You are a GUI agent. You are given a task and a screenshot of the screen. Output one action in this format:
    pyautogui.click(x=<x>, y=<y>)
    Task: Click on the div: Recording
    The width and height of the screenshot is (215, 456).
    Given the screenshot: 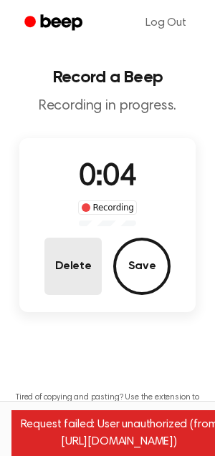 What is the action you would take?
    pyautogui.click(x=107, y=208)
    